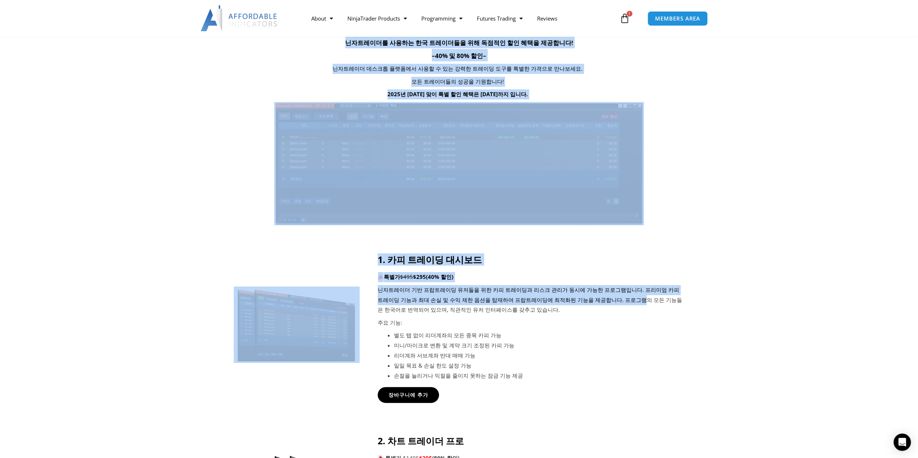 The height and width of the screenshot is (458, 918). Describe the element at coordinates (459, 164) in the screenshot. I see `img: KoreanTranslation | Affordable Indicators – NinjaTrader` at that location.